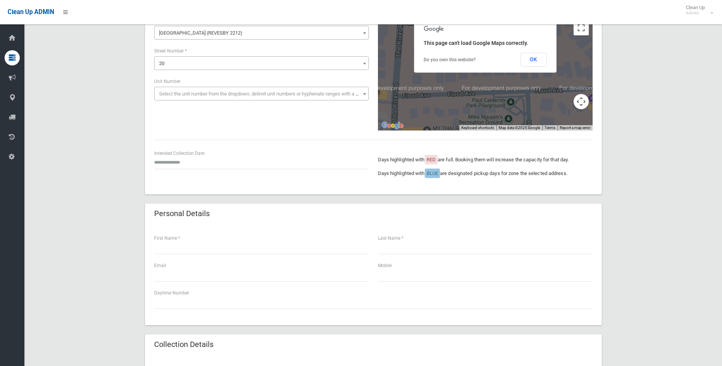  I want to click on button: Toggle fullscreen view, so click(581, 28).